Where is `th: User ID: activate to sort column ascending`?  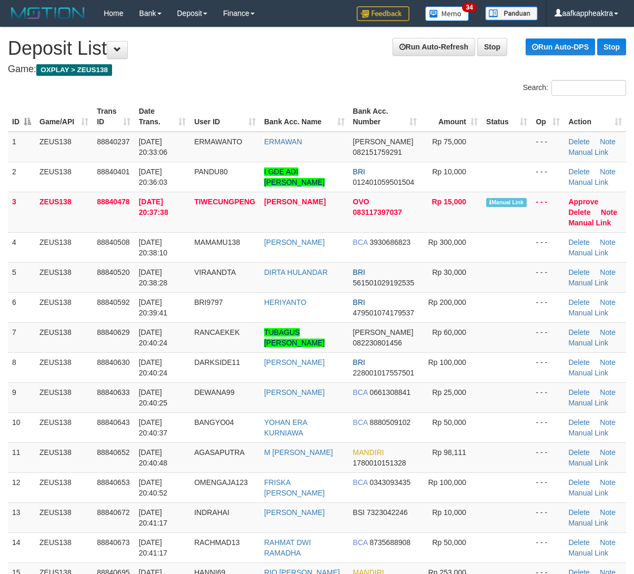
th: User ID: activate to sort column ascending is located at coordinates (225, 116).